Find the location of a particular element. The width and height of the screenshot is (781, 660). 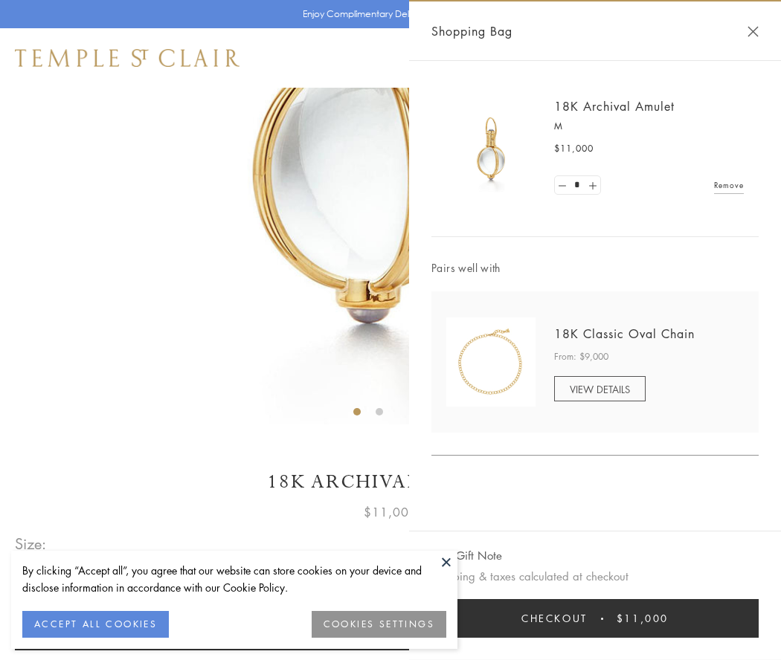

button: COOKIES SETTINGS is located at coordinates (378, 624).